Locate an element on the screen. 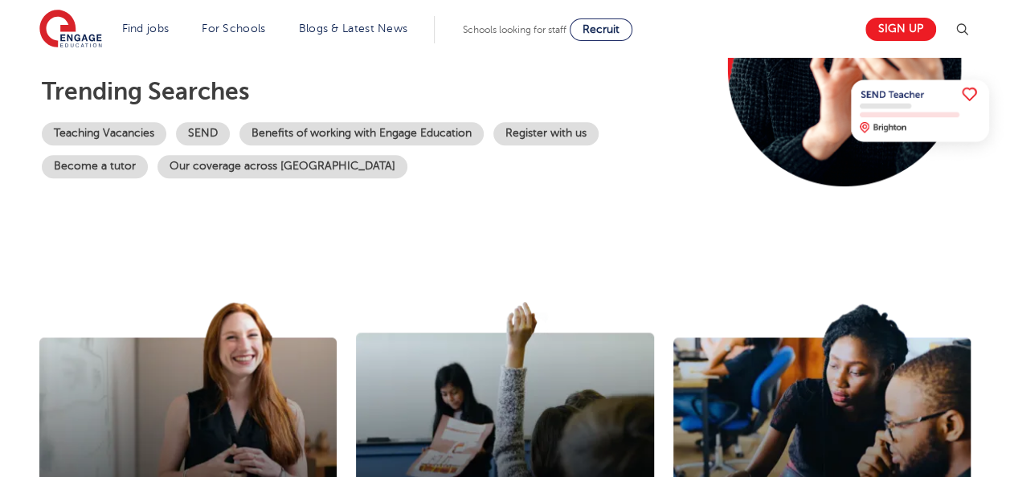  a: Register with us is located at coordinates (545, 133).